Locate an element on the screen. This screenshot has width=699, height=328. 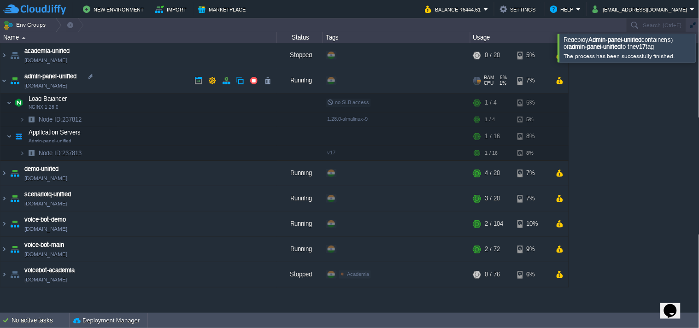
button: Env Groups is located at coordinates (26, 25).